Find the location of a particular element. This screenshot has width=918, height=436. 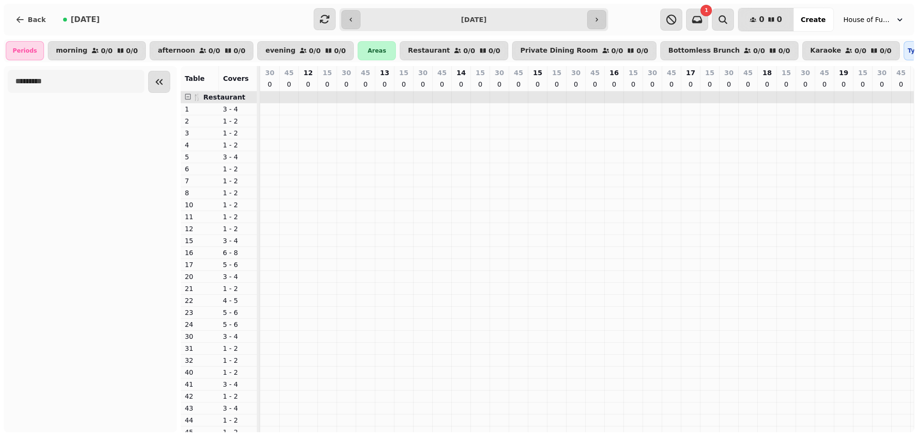

p: 41 is located at coordinates (200, 384).